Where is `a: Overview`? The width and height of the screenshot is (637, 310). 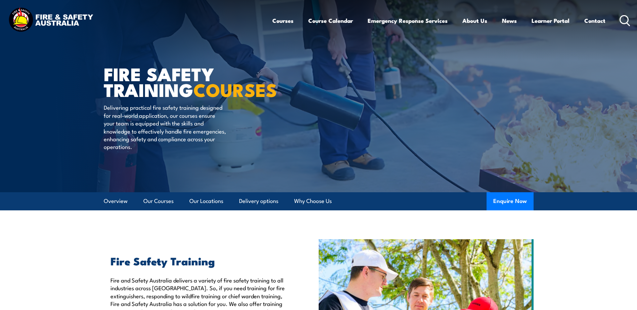 a: Overview is located at coordinates (116, 201).